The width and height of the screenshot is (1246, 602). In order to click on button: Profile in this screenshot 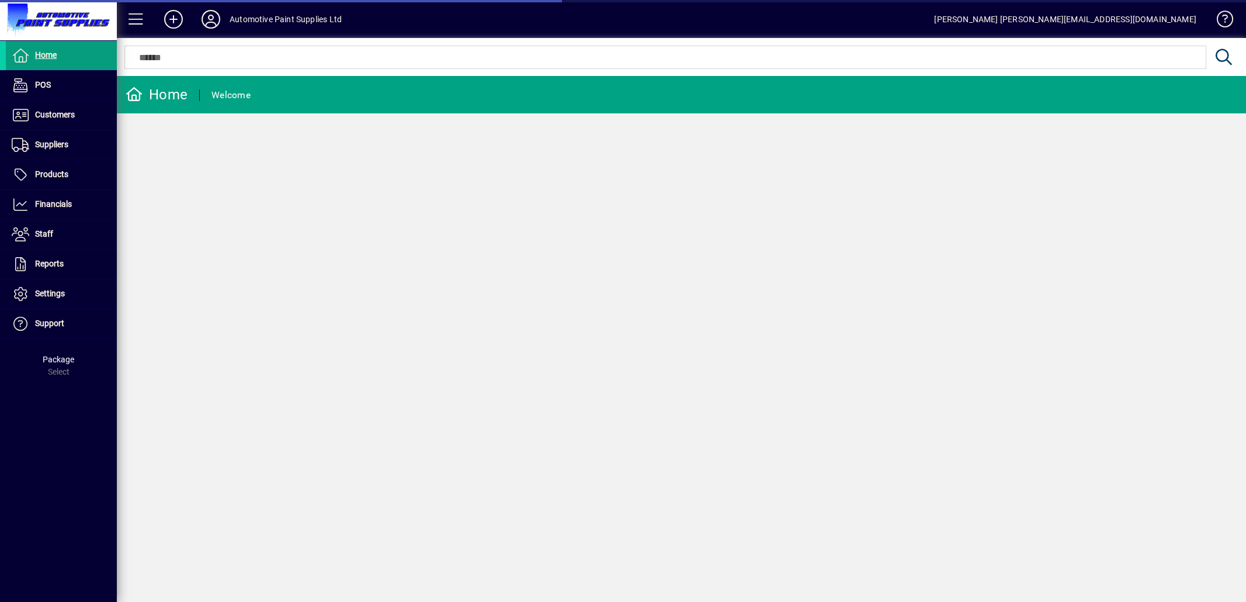, I will do `click(211, 19)`.